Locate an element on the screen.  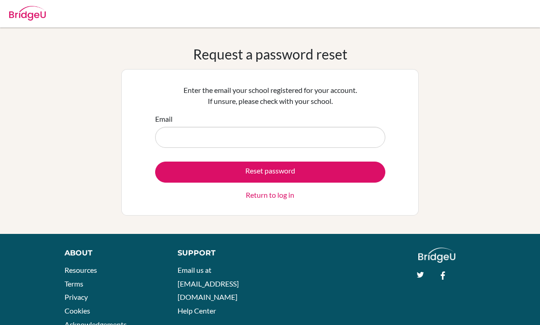
h1: Request a password reset is located at coordinates (270, 54).